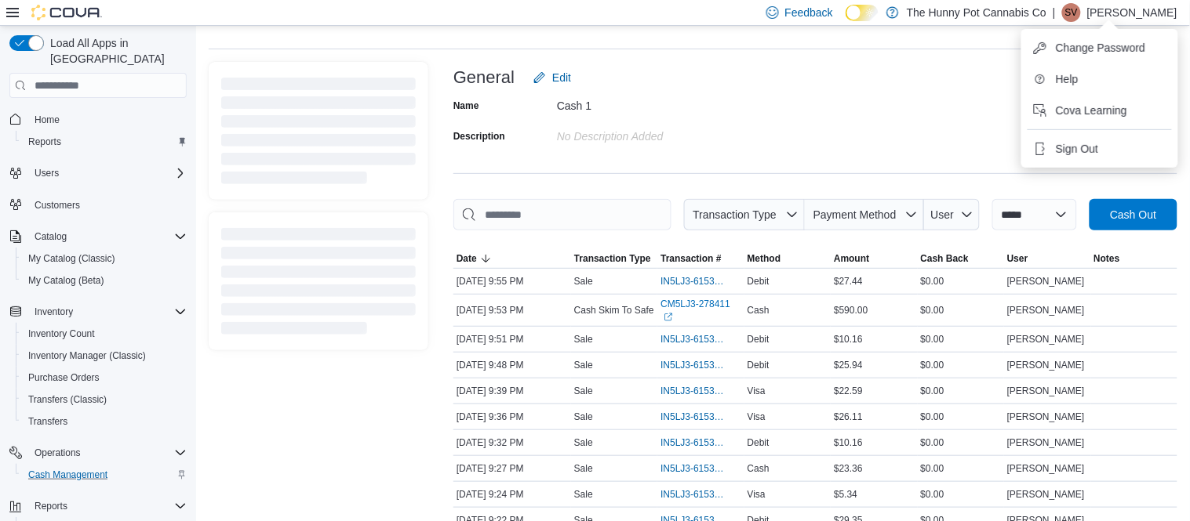 The height and width of the screenshot is (521, 1190). What do you see at coordinates (700, 259) in the screenshot?
I see `button: Transaction #` at bounding box center [700, 259].